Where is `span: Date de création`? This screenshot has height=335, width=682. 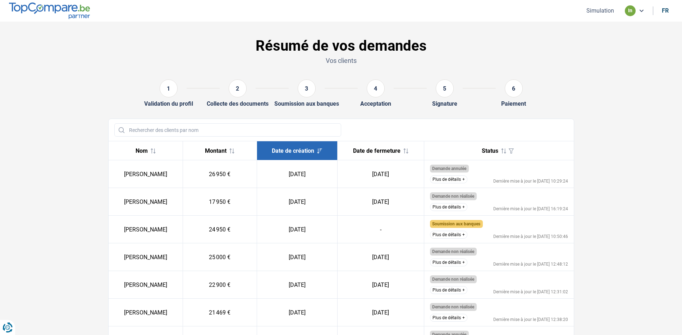 span: Date de création is located at coordinates (293, 151).